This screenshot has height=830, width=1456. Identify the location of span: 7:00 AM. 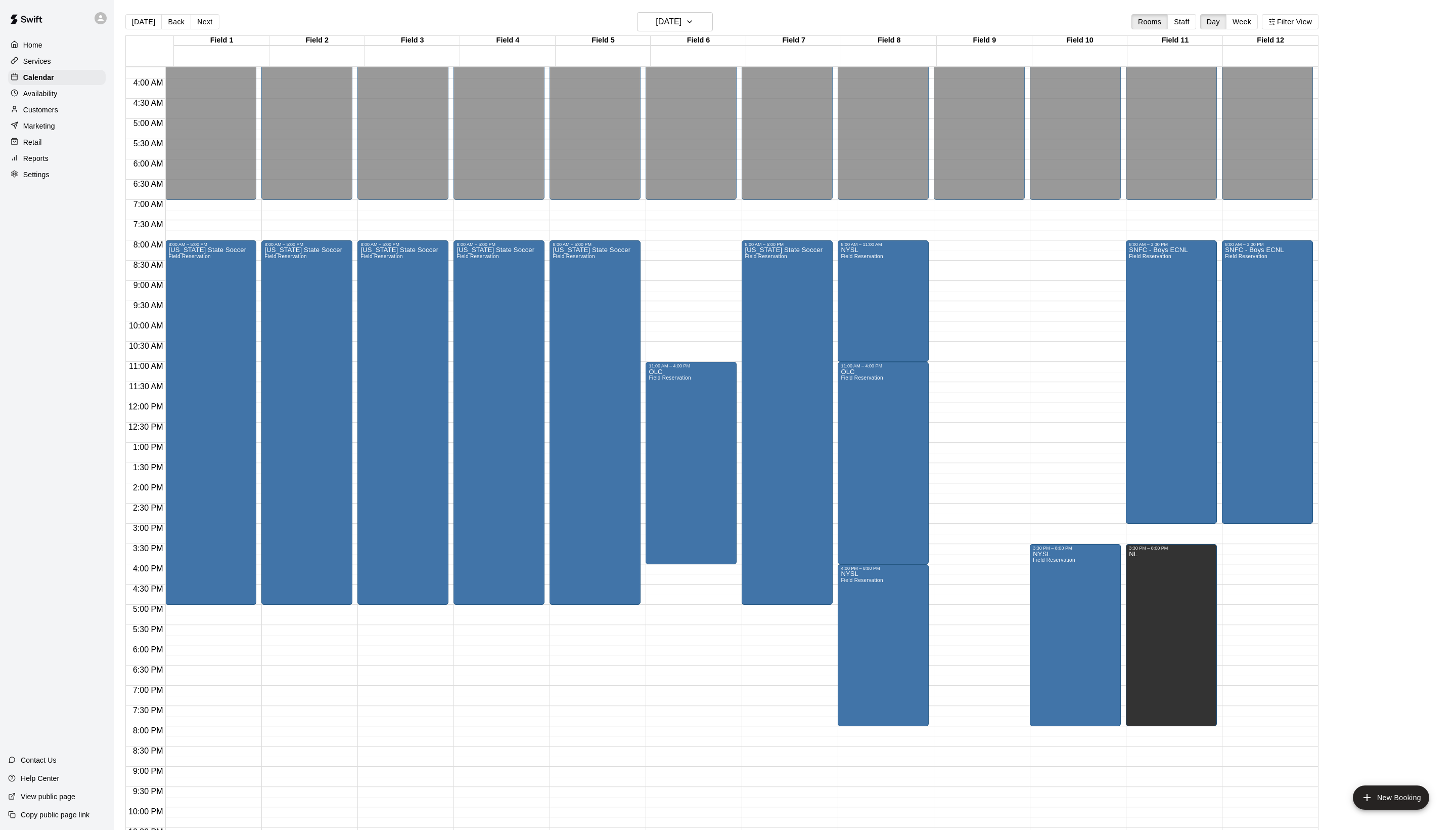
(148, 203).